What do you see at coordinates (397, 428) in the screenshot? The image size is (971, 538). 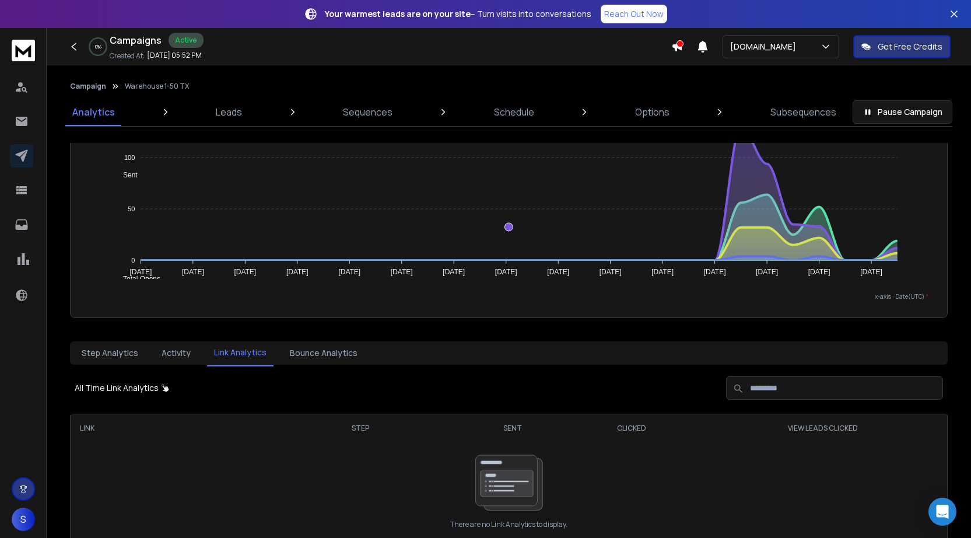 I see `th: STEP` at bounding box center [397, 428].